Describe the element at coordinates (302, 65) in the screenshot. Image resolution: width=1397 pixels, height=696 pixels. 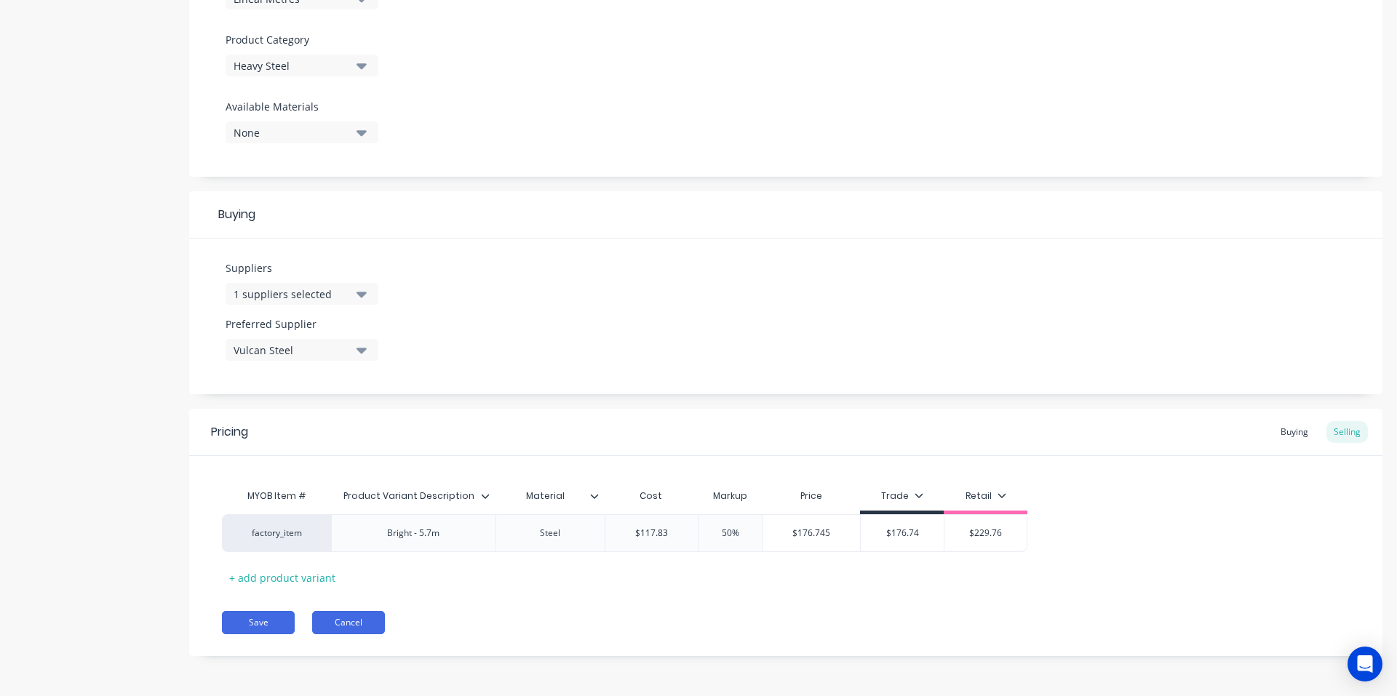
I see `button: Heavy Steel` at that location.